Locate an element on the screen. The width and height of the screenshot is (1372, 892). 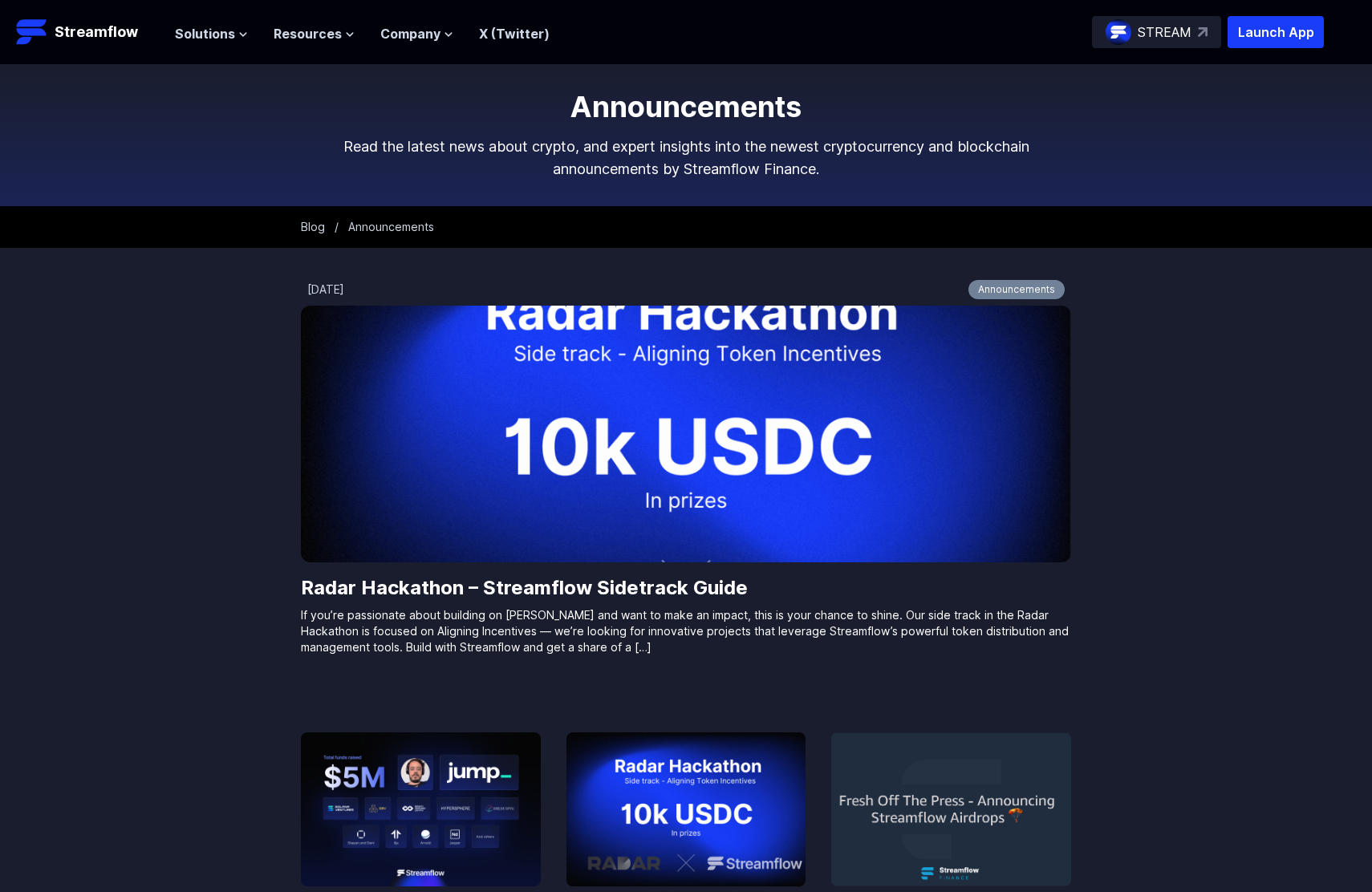
img: Streamflow’s latest fundraise: $5M in total funding. is located at coordinates (420, 810).